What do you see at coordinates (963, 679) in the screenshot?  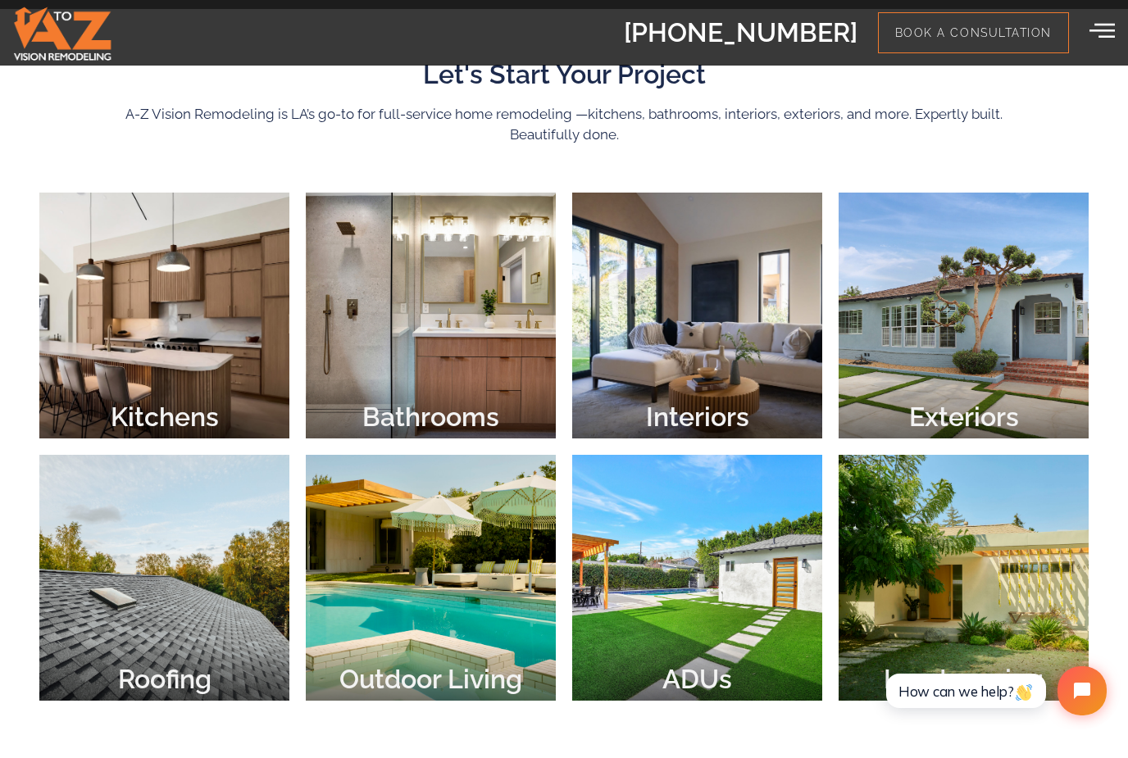 I see `h2: Landscaping` at bounding box center [963, 679].